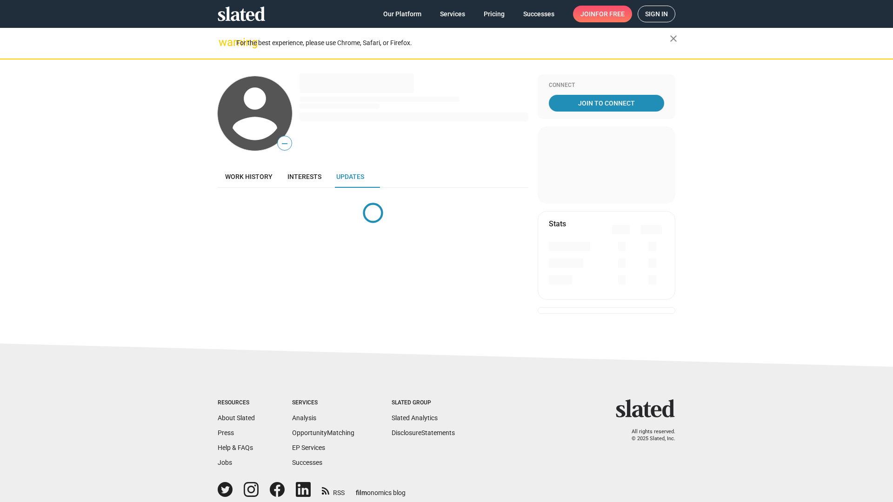 This screenshot has width=893, height=502. Describe the element at coordinates (236, 418) in the screenshot. I see `a: About Slated` at that location.